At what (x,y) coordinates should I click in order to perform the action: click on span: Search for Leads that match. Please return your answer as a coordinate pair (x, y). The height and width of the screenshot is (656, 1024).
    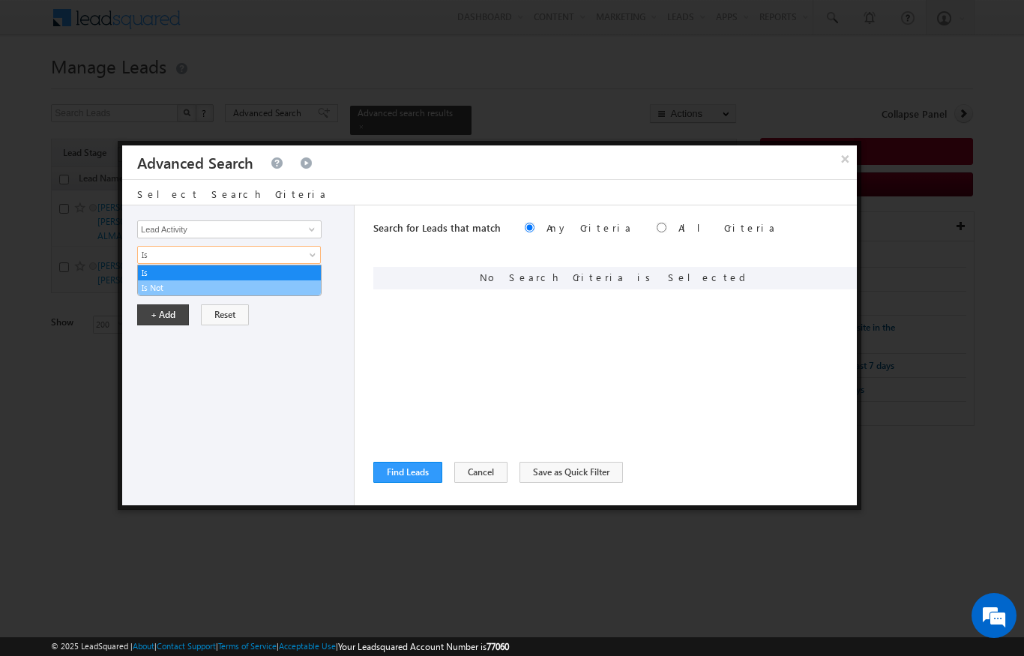
    Looking at the image, I should click on (437, 227).